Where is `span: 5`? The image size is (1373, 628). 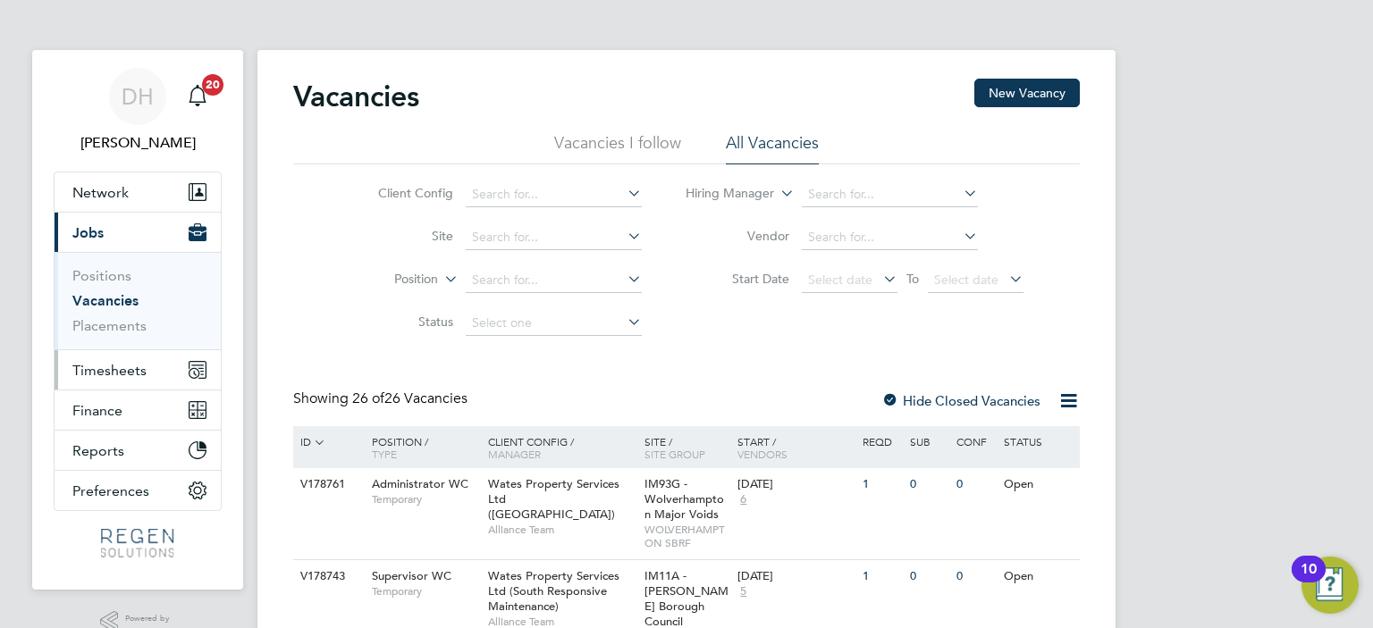 span: 5 is located at coordinates (743, 592).